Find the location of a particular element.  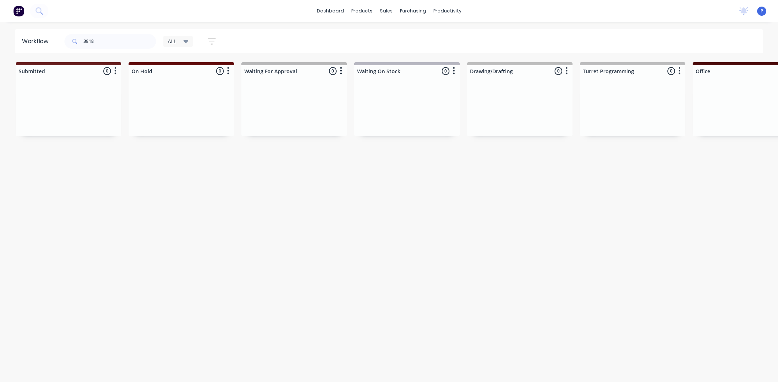

span: ALL is located at coordinates (172, 41).